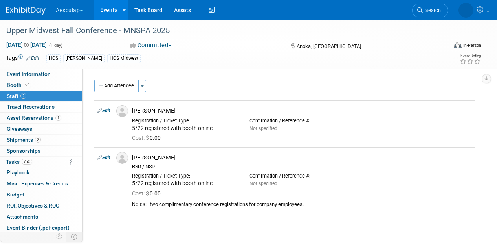 The width and height of the screenshot is (497, 252). I want to click on span: Event Binder (.pdf export), so click(38, 227).